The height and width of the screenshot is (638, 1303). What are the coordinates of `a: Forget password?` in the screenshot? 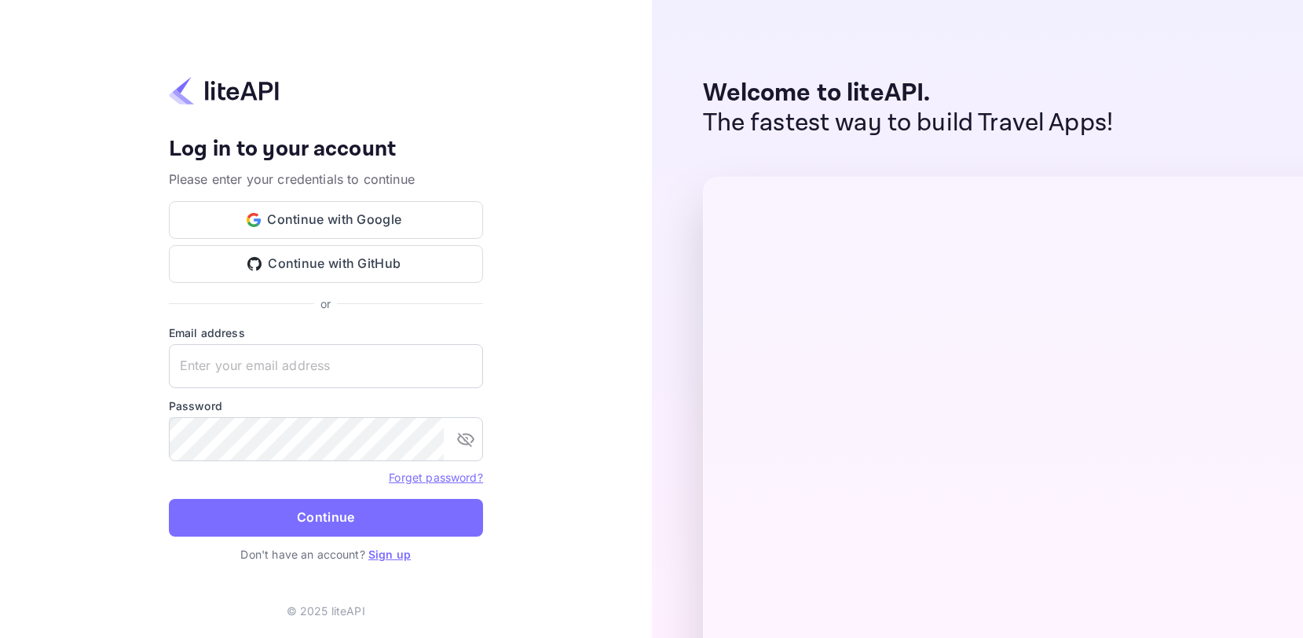 It's located at (435, 477).